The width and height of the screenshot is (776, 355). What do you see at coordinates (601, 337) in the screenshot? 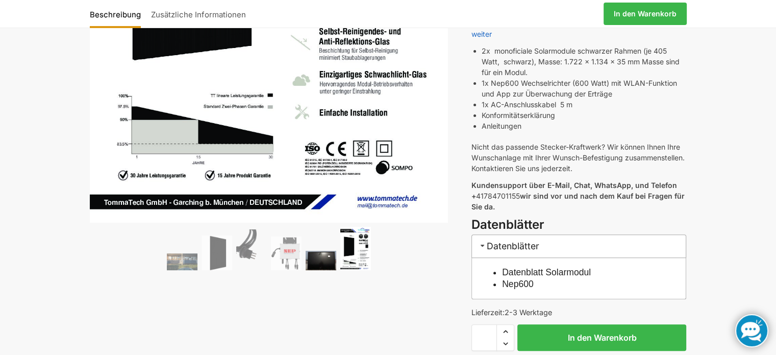
I see `button: In den Warenkorb` at bounding box center [601, 337].